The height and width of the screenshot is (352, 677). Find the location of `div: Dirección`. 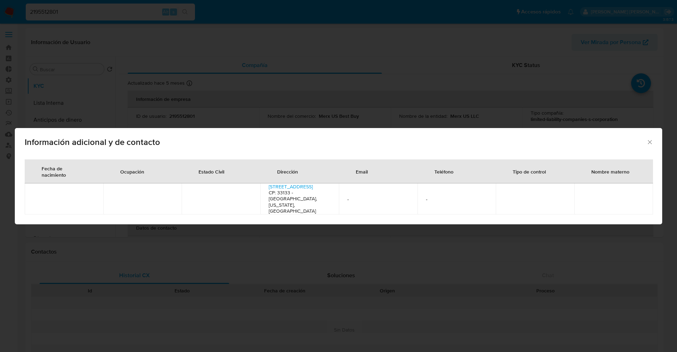

div: Dirección is located at coordinates (287, 171).